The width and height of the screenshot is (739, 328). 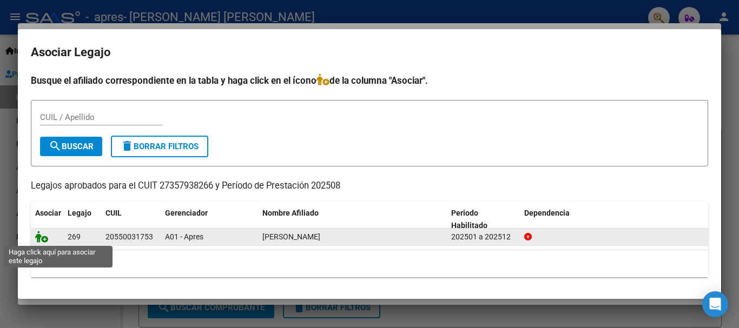 I want to click on mat-icon: search, so click(x=55, y=146).